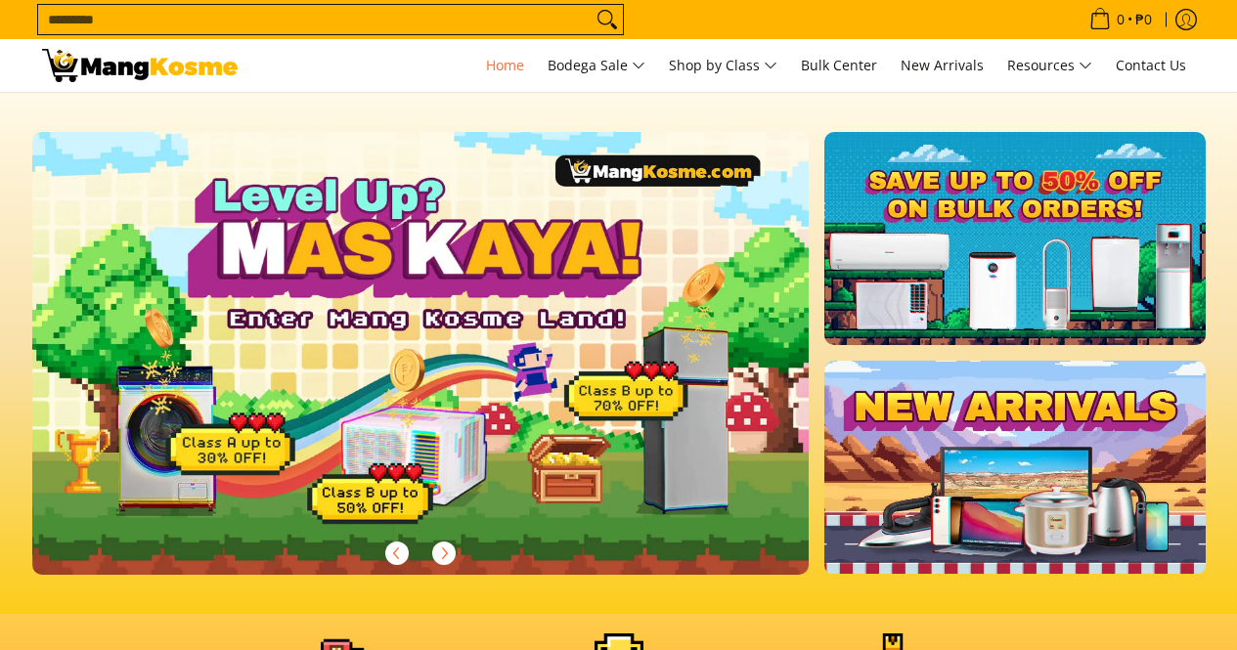  What do you see at coordinates (839, 65) in the screenshot?
I see `span: Bulk Center` at bounding box center [839, 65].